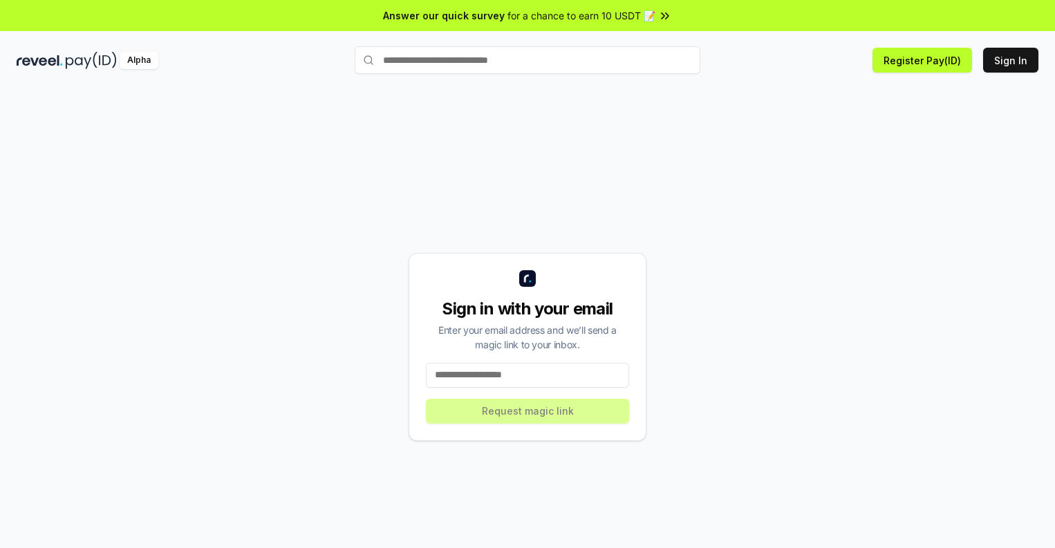  What do you see at coordinates (139, 60) in the screenshot?
I see `div: Alpha` at bounding box center [139, 60].